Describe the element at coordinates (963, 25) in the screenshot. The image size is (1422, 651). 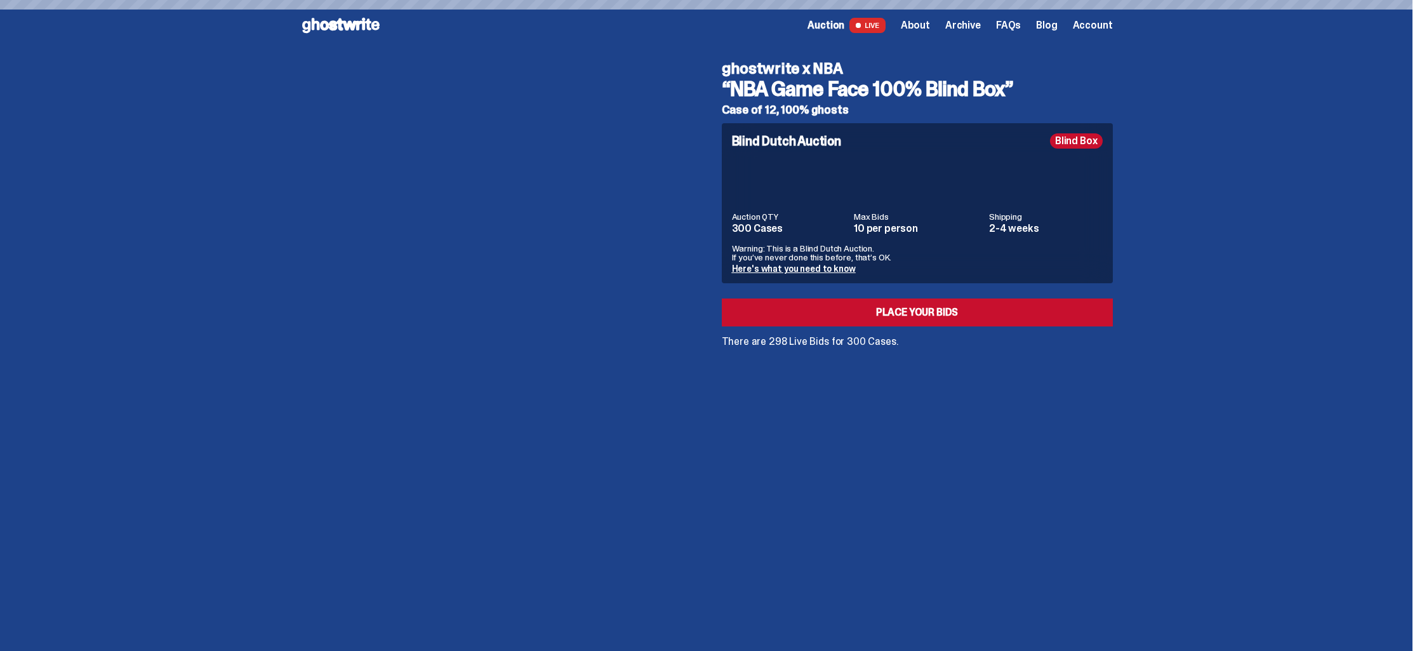
I see `a: Archive` at that location.